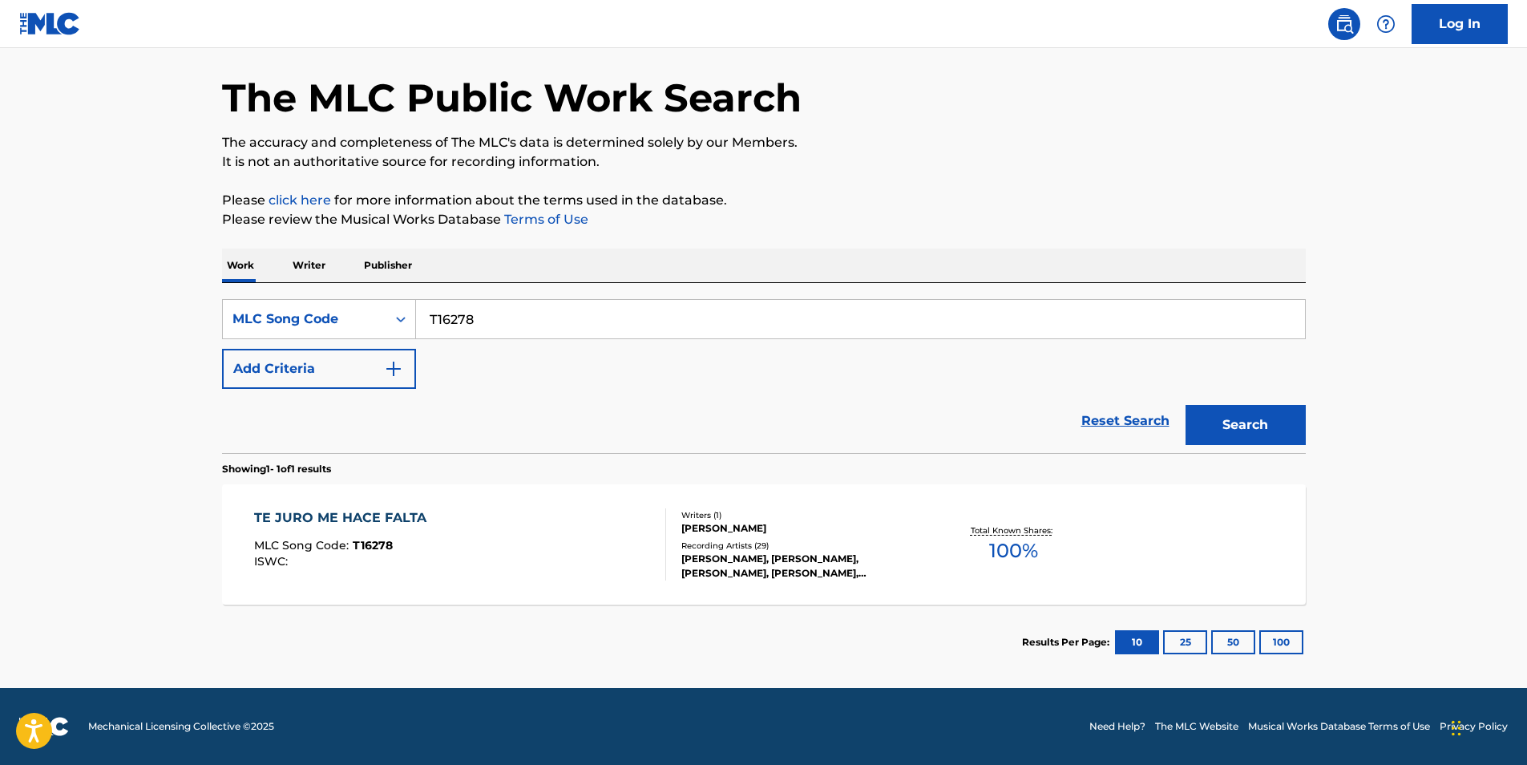  What do you see at coordinates (1459, 24) in the screenshot?
I see `a: Log In` at bounding box center [1459, 24].